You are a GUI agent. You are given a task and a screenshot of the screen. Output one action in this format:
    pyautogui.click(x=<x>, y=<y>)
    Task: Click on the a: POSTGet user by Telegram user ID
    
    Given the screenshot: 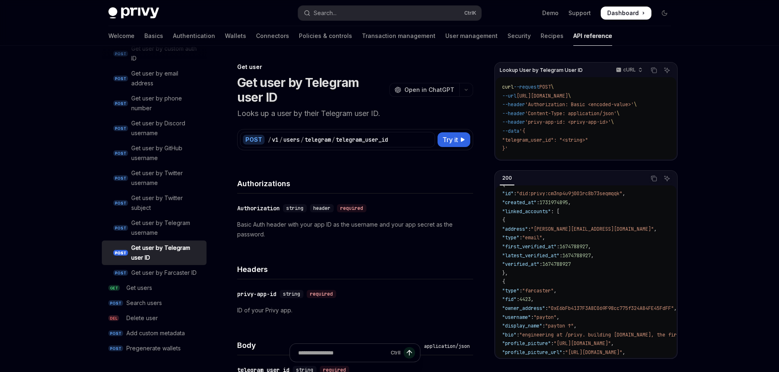 What is the action you would take?
    pyautogui.click(x=154, y=253)
    